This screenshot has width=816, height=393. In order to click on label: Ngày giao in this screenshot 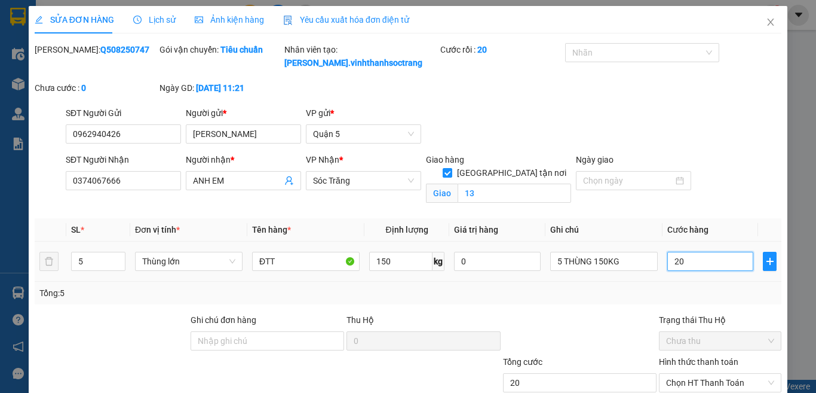, I will do `click(595, 160)`.